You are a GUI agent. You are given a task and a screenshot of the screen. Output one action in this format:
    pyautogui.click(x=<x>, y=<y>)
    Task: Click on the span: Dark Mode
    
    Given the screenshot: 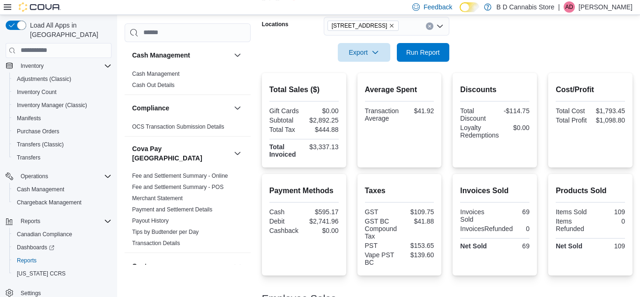 What is the action you would take?
    pyautogui.click(x=460, y=12)
    